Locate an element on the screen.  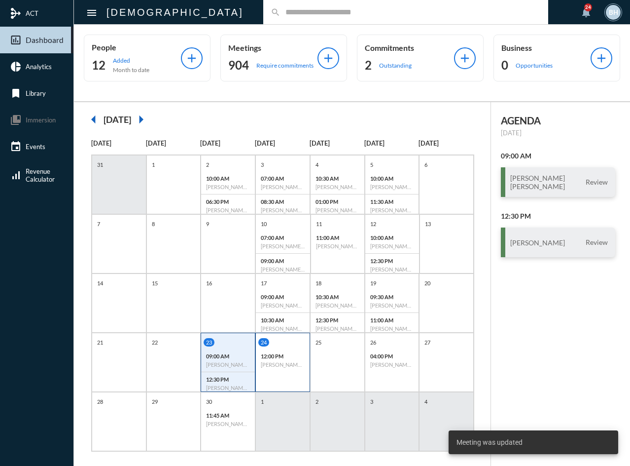
p: 9 is located at coordinates (208, 223).